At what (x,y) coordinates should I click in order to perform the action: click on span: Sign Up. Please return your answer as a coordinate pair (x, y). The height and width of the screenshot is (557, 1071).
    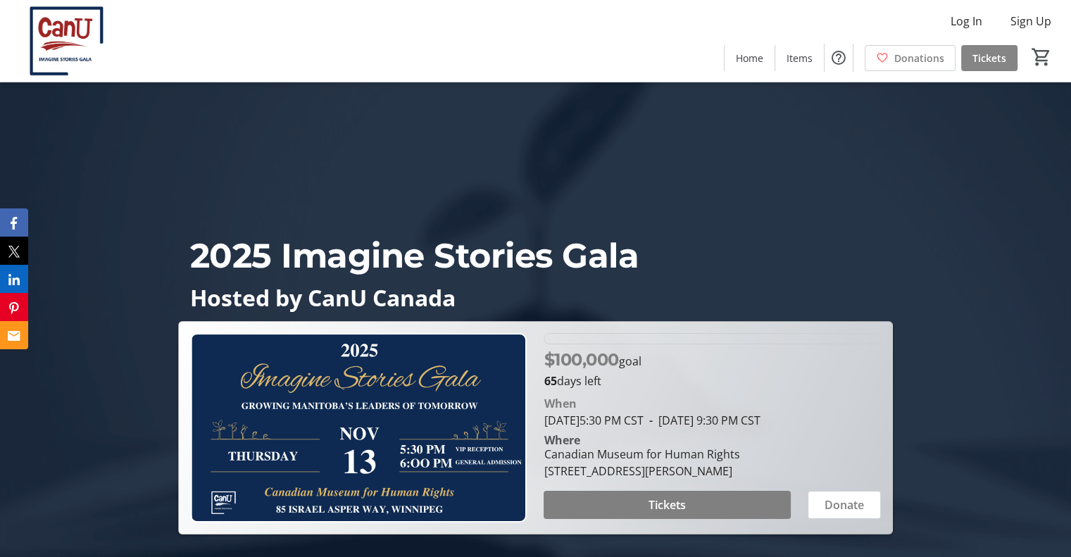
    Looking at the image, I should click on (1031, 21).